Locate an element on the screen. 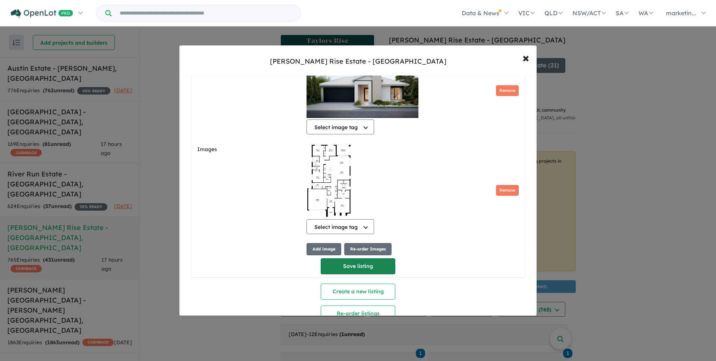 The height and width of the screenshot is (361, 716). img: Openlot PRO Logo White is located at coordinates (42, 13).